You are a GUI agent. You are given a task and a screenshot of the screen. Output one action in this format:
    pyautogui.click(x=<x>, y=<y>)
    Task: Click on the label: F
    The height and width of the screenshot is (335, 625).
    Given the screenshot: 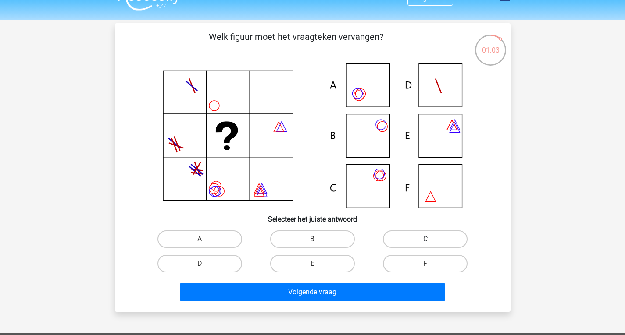 What is the action you would take?
    pyautogui.click(x=425, y=264)
    